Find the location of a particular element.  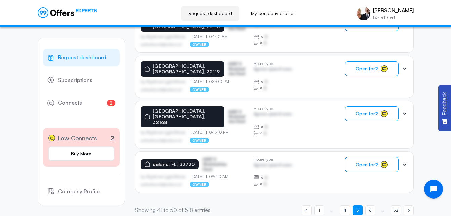

span: EXPERTS is located at coordinates (86, 10).